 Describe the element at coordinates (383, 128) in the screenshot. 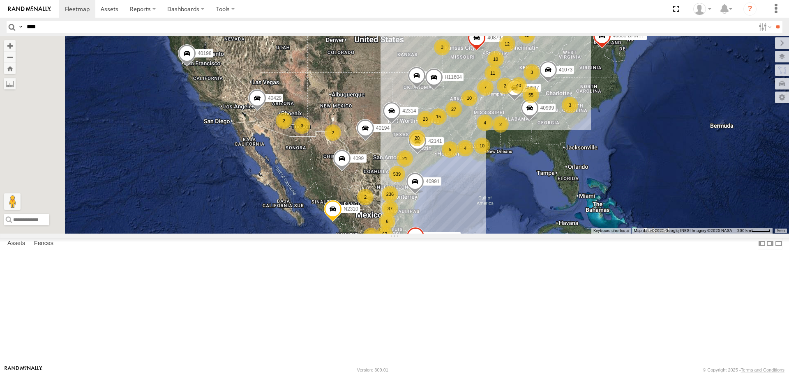

I see `span: 40194` at that location.